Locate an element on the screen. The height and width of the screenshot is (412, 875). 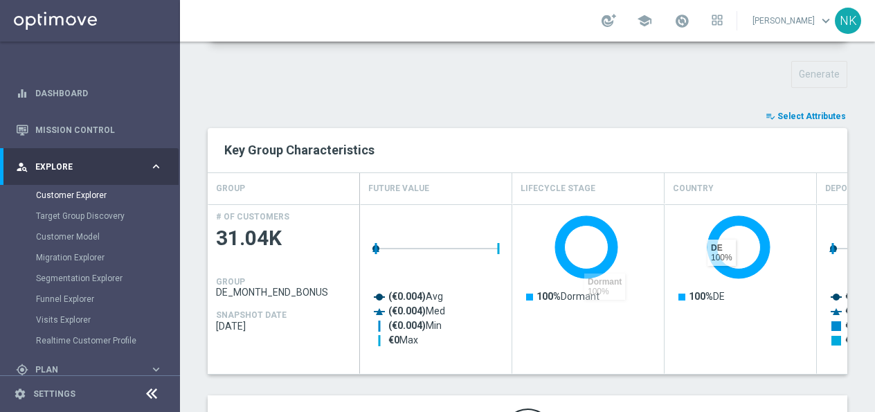
h4: Country is located at coordinates (693, 188).